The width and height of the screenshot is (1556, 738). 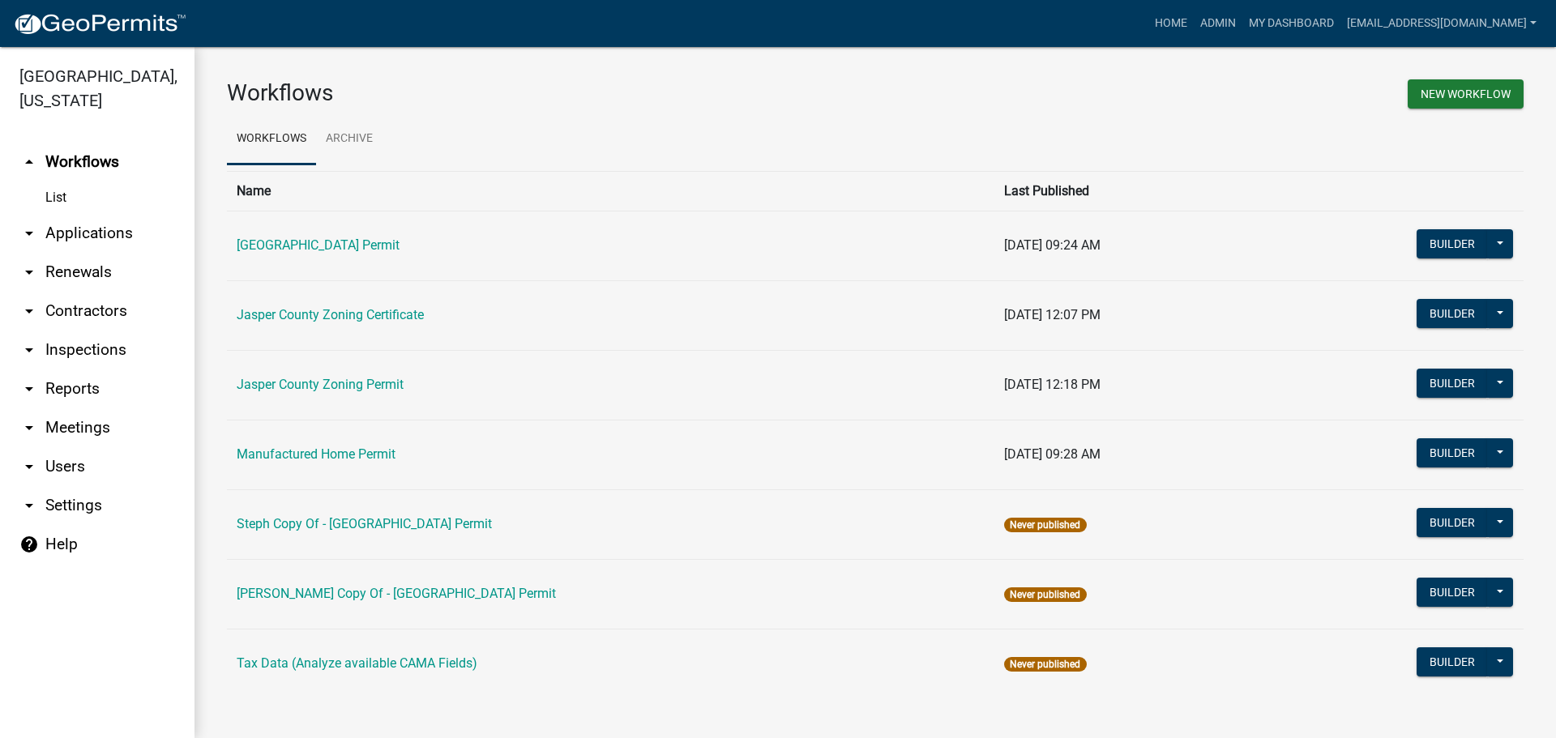 What do you see at coordinates (1465, 94) in the screenshot?
I see `button: New Workflow` at bounding box center [1465, 94].